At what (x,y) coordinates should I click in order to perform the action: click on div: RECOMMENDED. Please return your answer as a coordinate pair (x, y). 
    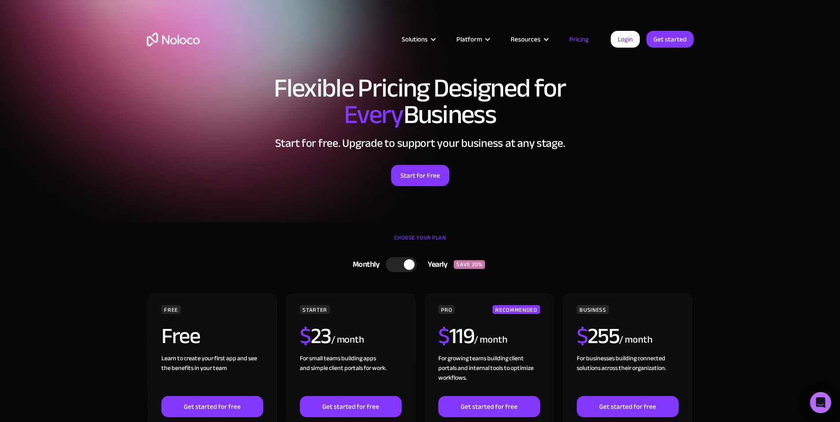
    Looking at the image, I should click on (516, 309).